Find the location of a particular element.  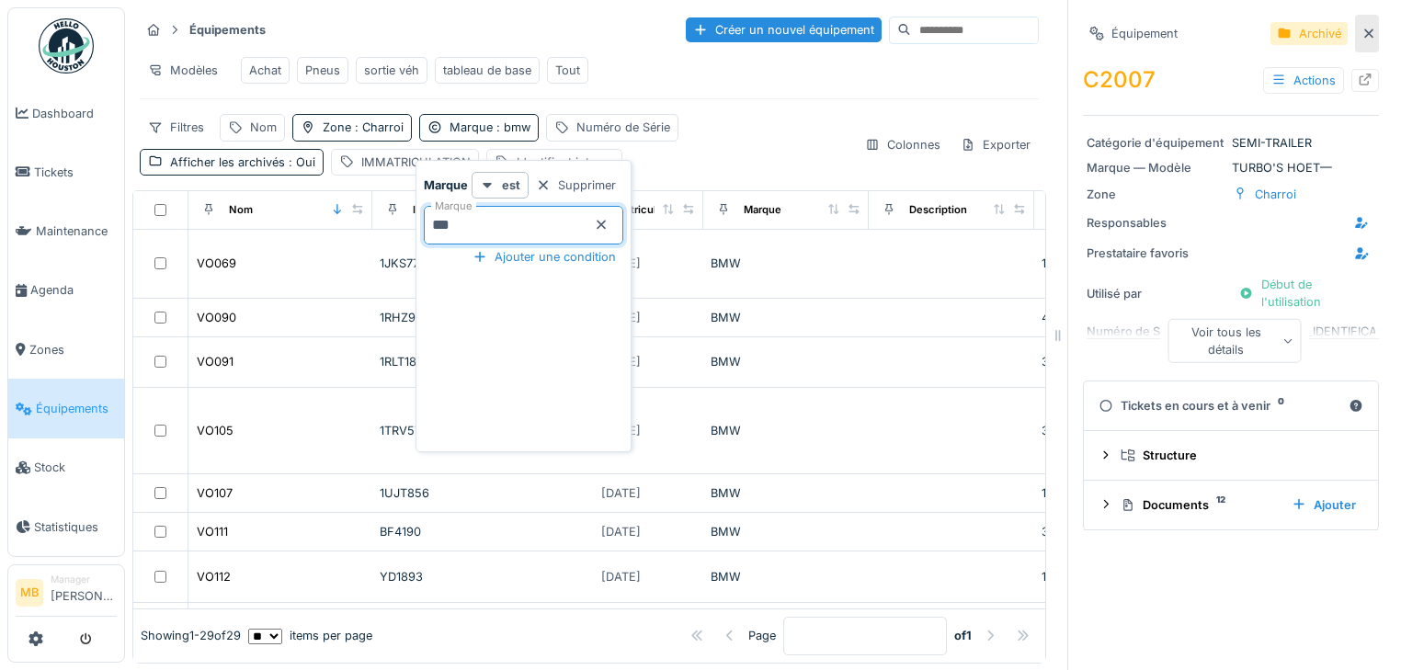

strong: Marque is located at coordinates (446, 185).